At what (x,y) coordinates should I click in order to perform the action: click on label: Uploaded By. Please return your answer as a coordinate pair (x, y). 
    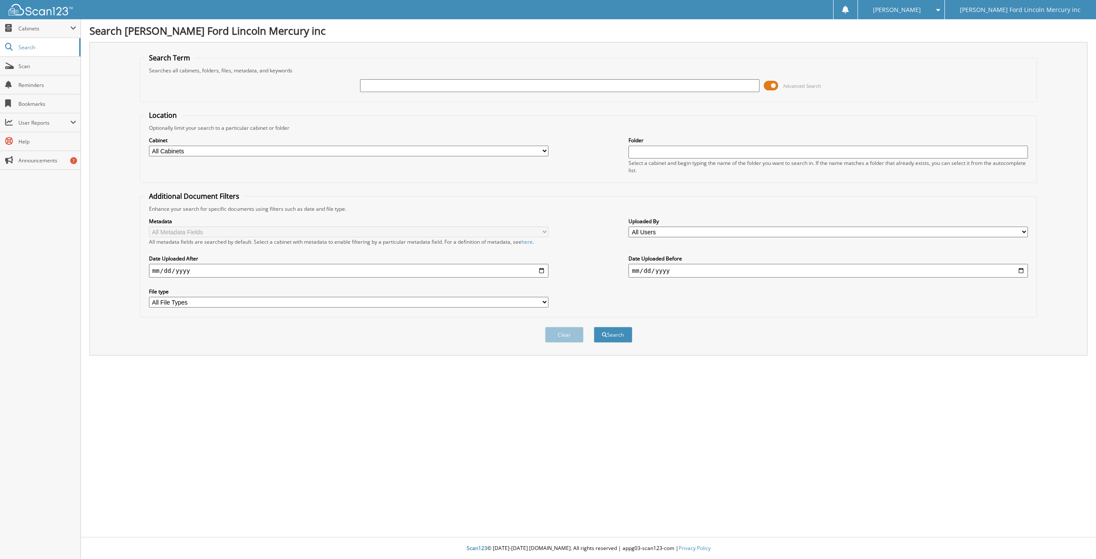
    Looking at the image, I should click on (828, 221).